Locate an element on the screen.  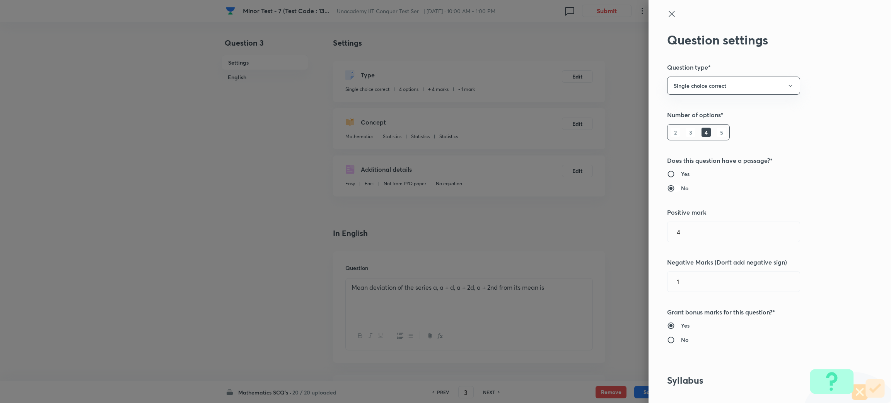
h2: Question settings is located at coordinates (756, 40).